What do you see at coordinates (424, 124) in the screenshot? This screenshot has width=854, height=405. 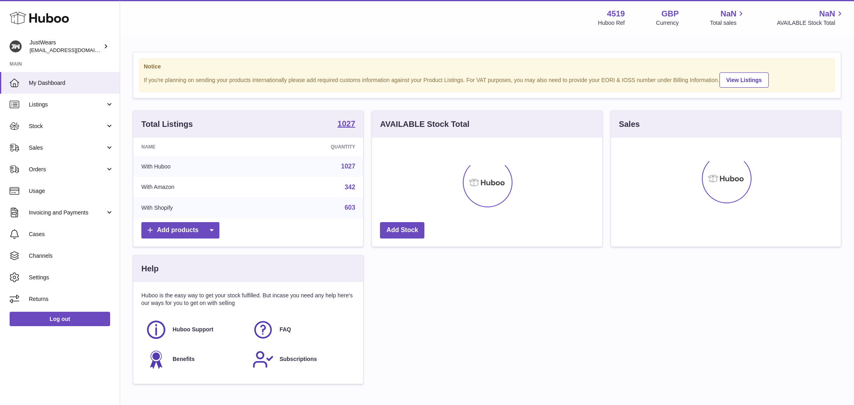 I see `h3: AVAILABLE Stock Total` at bounding box center [424, 124].